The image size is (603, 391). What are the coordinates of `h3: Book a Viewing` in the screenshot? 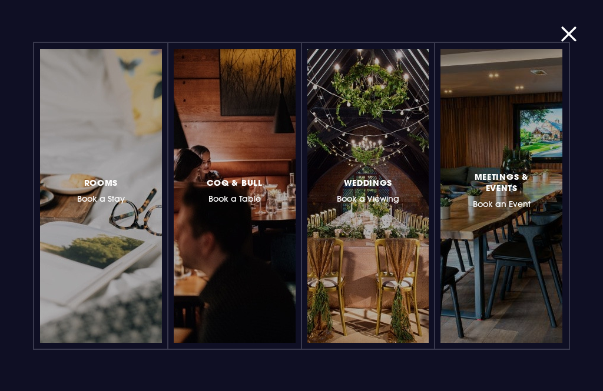 It's located at (368, 189).